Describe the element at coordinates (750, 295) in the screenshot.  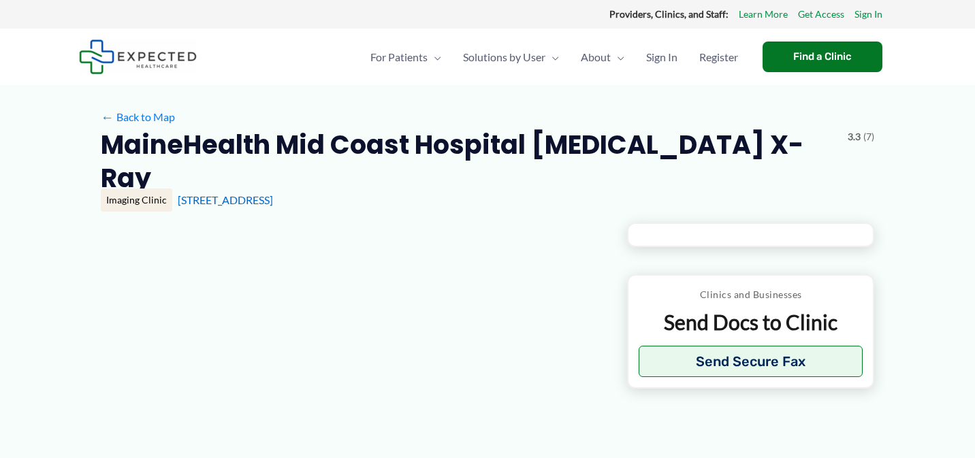
I see `p: Clinics and Businesses` at that location.